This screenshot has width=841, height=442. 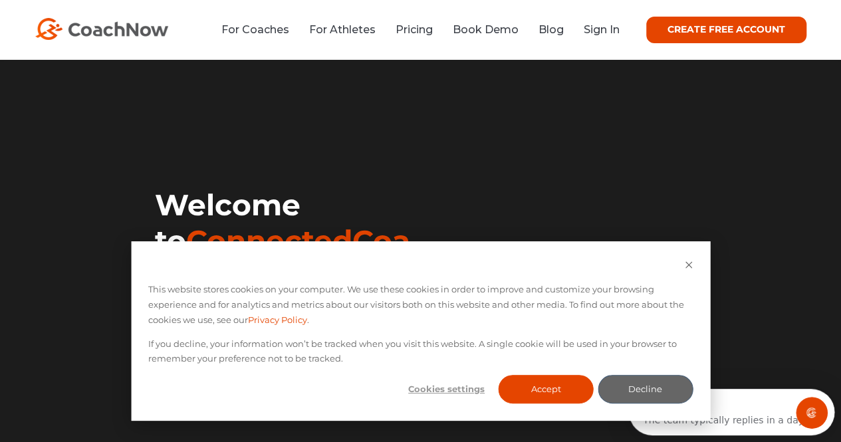 What do you see at coordinates (95, 29) in the screenshot?
I see `div: The team typically replies in a day.` at bounding box center [95, 29].